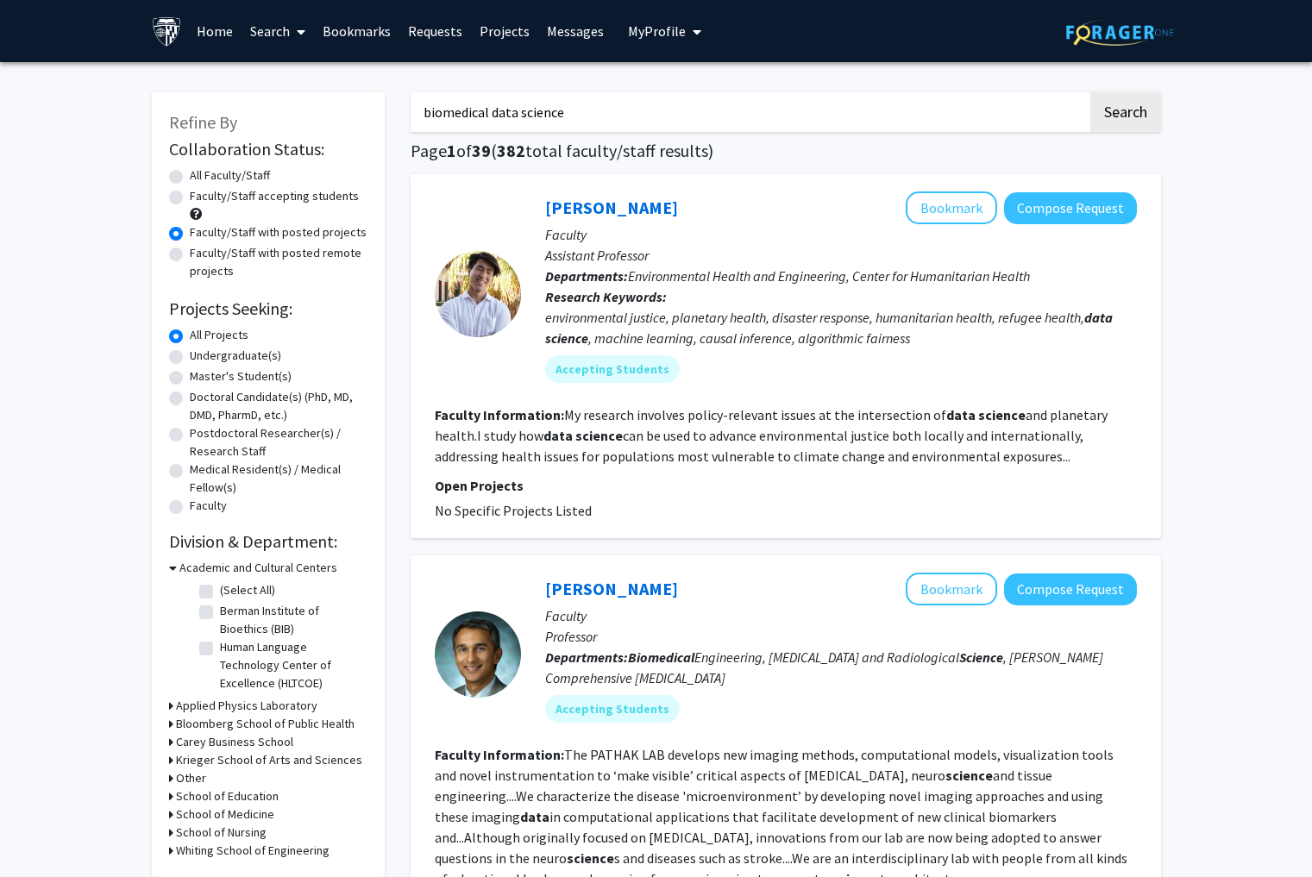  What do you see at coordinates (241, 376) in the screenshot?
I see `label: Master's Student(s)` at bounding box center [241, 376].